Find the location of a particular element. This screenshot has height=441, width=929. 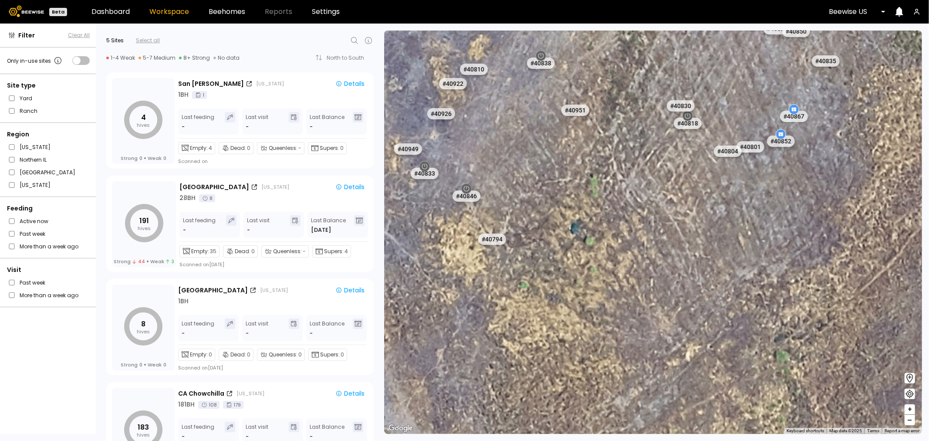

div: Feeding is located at coordinates (48, 208).